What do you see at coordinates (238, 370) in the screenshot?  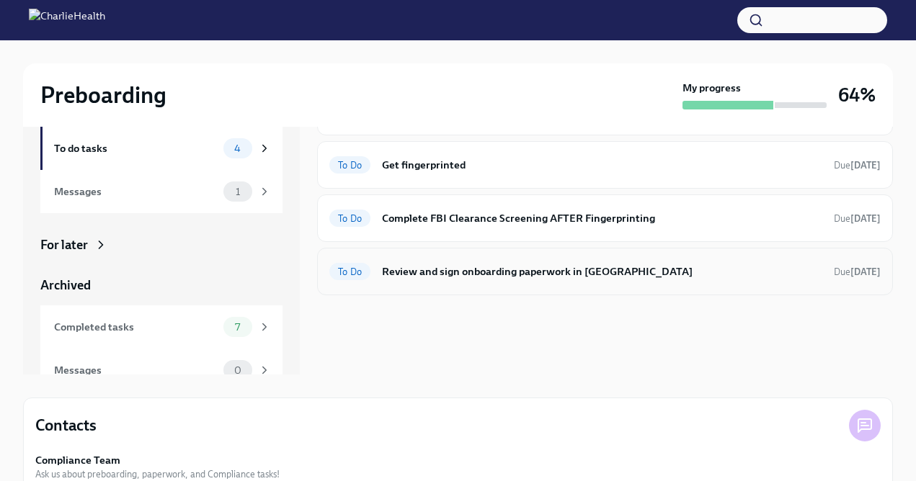 I see `span: 0` at bounding box center [238, 370].